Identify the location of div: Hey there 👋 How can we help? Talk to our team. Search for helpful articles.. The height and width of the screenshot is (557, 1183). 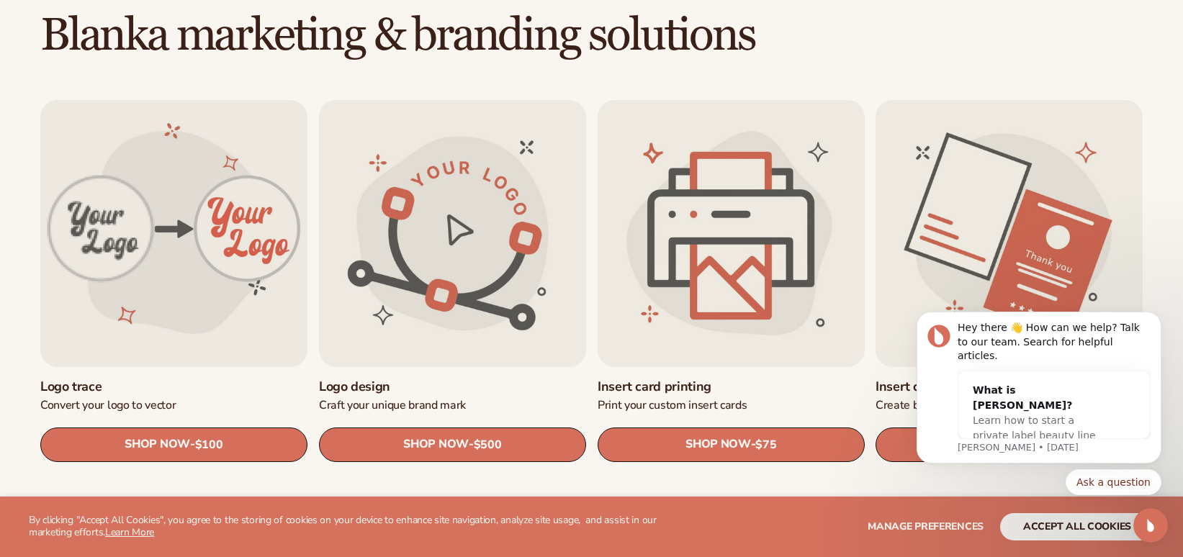
(159, 37).